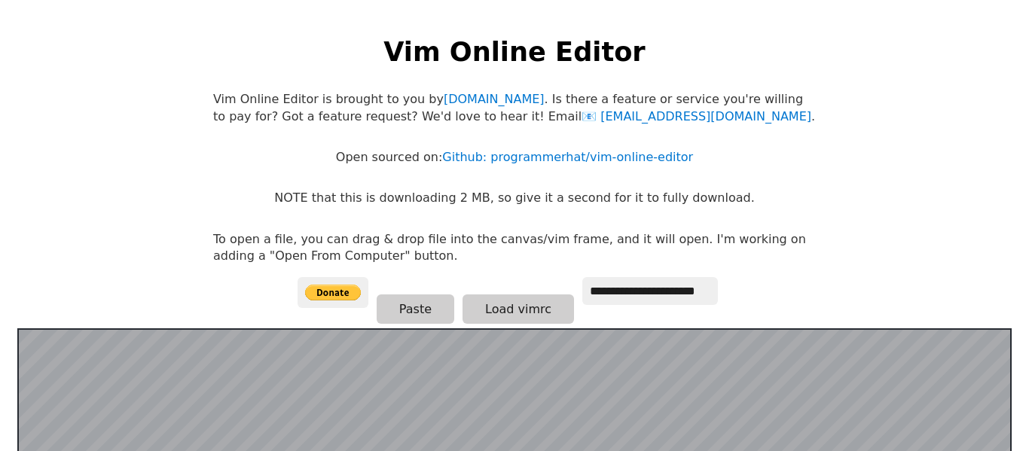 Image resolution: width=1029 pixels, height=451 pixels. I want to click on button: Load vimrc, so click(518, 309).